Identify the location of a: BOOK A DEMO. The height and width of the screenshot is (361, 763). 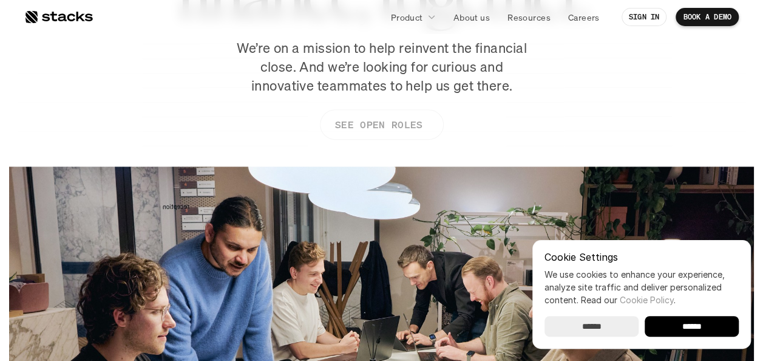
(707, 17).